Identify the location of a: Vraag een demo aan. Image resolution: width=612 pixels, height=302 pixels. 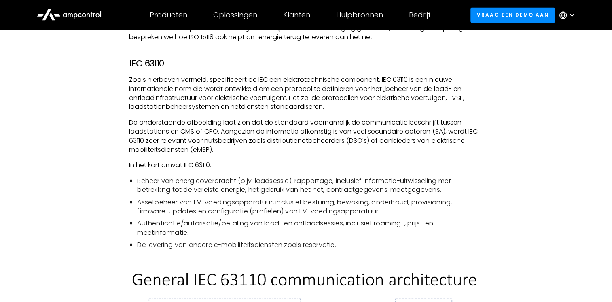
(513, 15).